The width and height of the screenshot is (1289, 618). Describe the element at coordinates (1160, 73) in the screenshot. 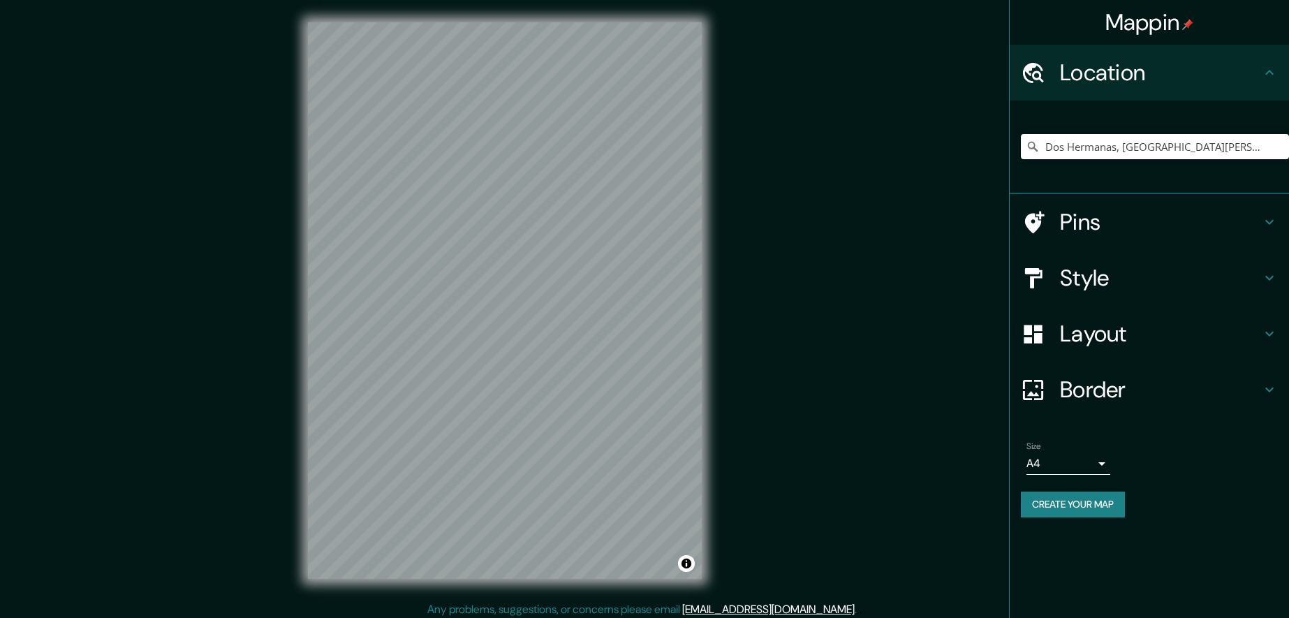

I see `h4: Location` at that location.